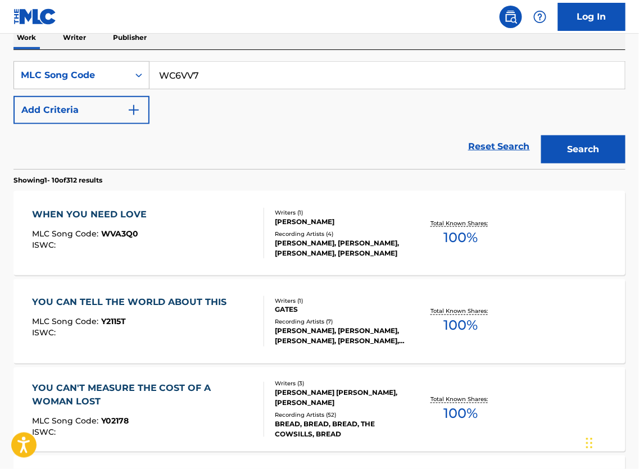 The width and height of the screenshot is (639, 469). What do you see at coordinates (35, 16) in the screenshot?
I see `img: MLC Logo` at bounding box center [35, 16].